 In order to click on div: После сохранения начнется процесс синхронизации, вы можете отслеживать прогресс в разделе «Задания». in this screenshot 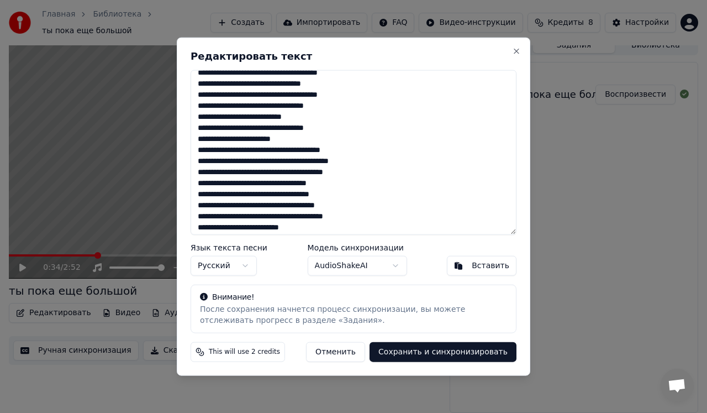, I will do `click(353, 315)`.